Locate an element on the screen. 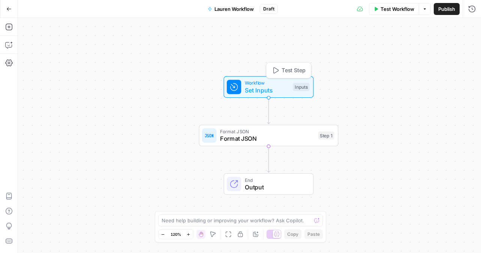  button: Test Workflow is located at coordinates (394, 9).